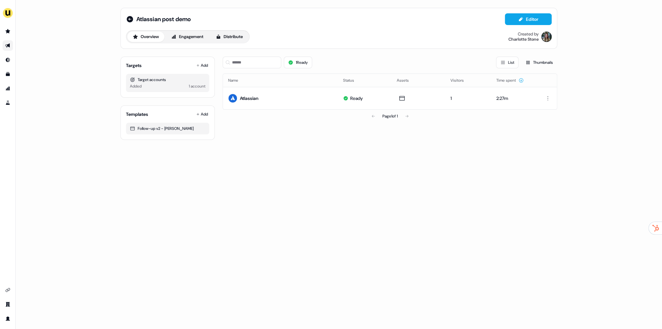 This screenshot has height=329, width=662. Describe the element at coordinates (137, 114) in the screenshot. I see `div: Templates` at that location.